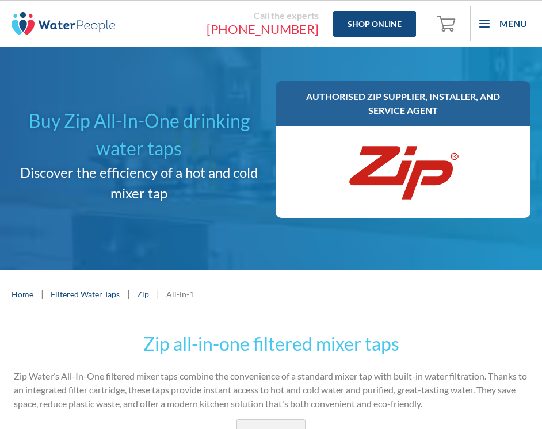 The image size is (542, 429). I want to click on div: Menu, so click(513, 24).